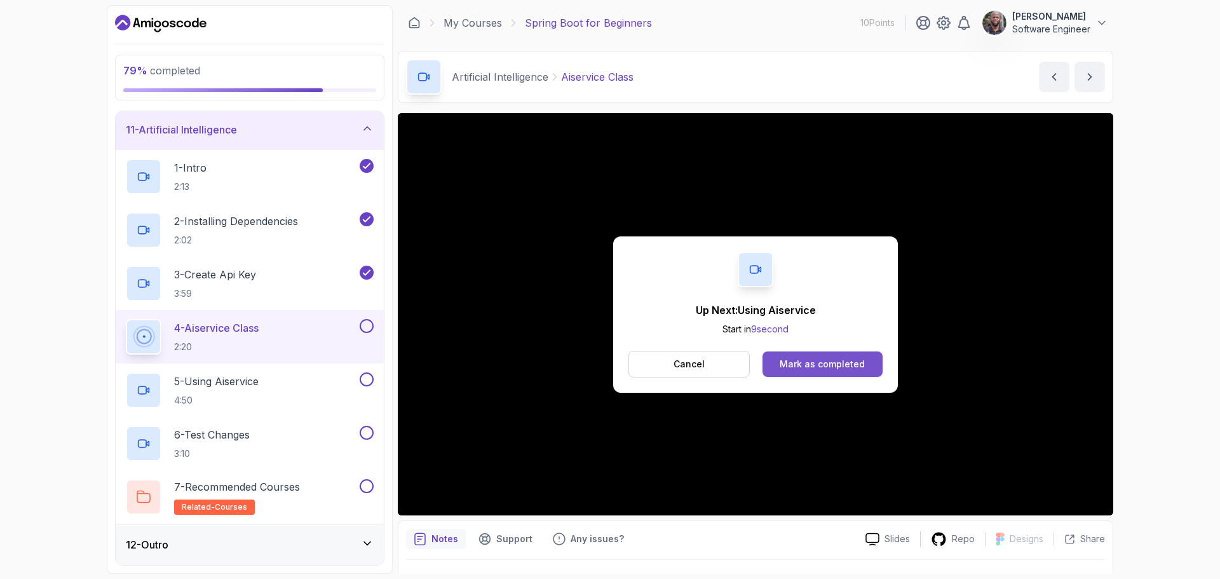  I want to click on p: Notes, so click(445, 539).